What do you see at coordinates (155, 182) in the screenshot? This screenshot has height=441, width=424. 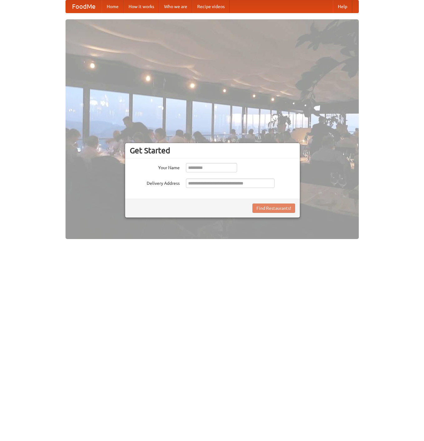 I see `label: Delivery Address` at bounding box center [155, 182].